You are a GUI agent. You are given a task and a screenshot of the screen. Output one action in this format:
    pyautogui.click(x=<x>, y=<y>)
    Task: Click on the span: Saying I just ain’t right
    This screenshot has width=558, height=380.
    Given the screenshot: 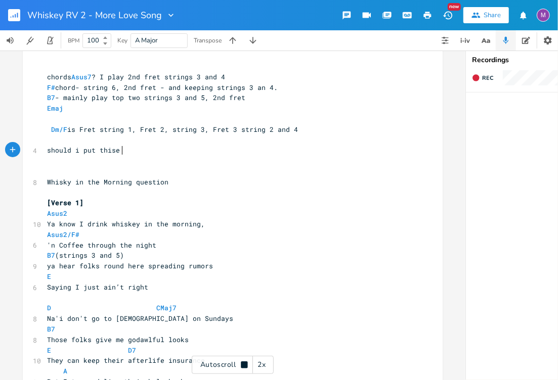 What is the action you would take?
    pyautogui.click(x=98, y=287)
    